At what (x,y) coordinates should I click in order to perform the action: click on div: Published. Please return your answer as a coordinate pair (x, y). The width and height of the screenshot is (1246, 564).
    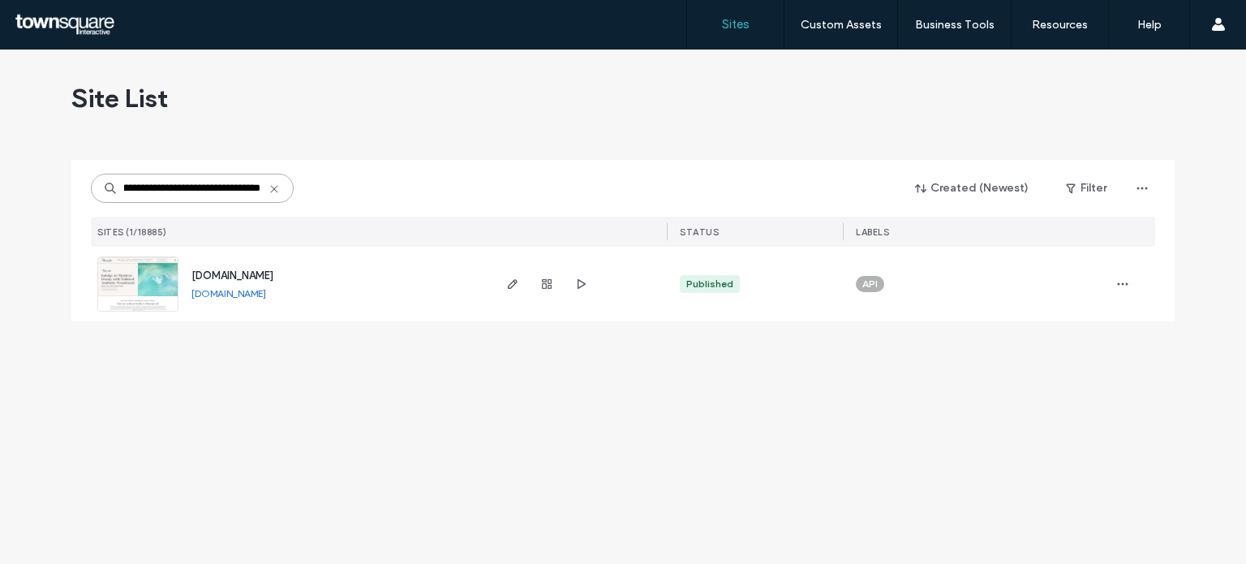
    Looking at the image, I should click on (710, 284).